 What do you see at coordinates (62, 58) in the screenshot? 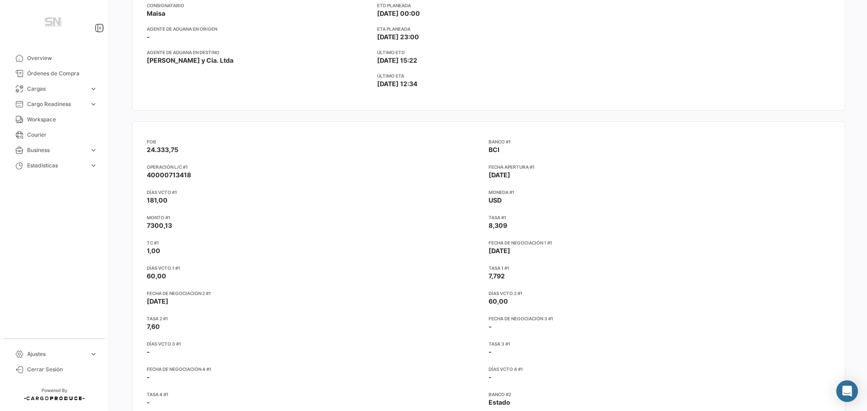
I see `span: Overview` at bounding box center [62, 58].